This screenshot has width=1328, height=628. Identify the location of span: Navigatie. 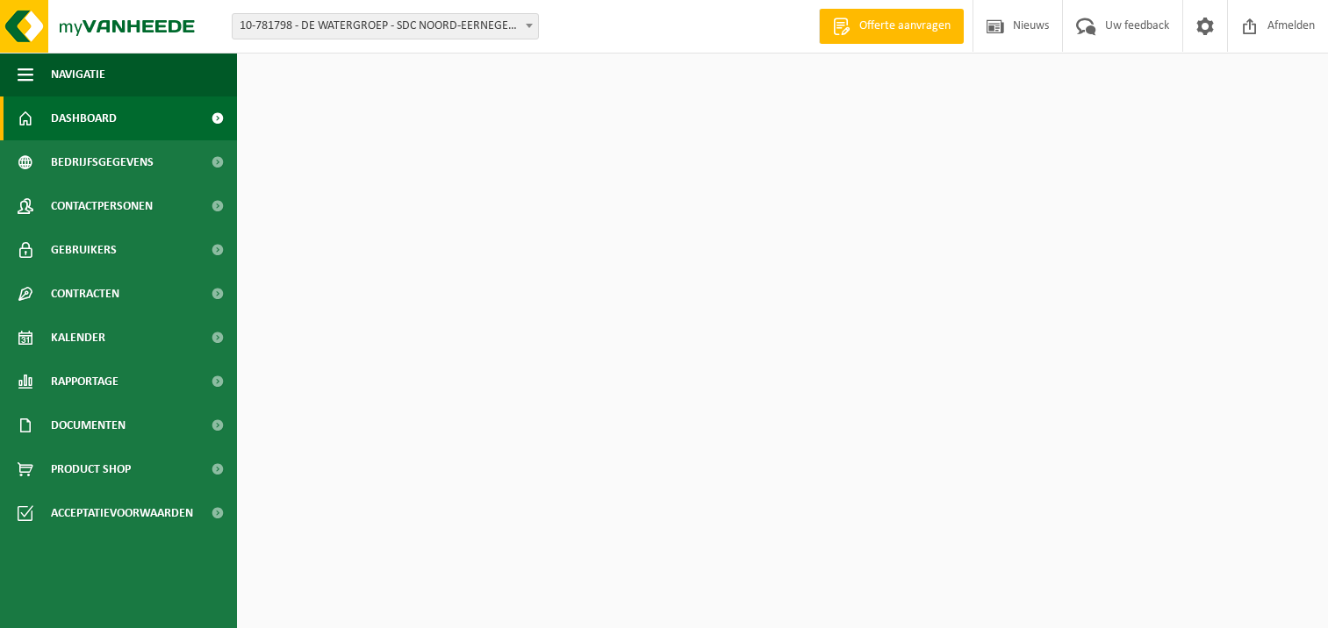
(78, 75).